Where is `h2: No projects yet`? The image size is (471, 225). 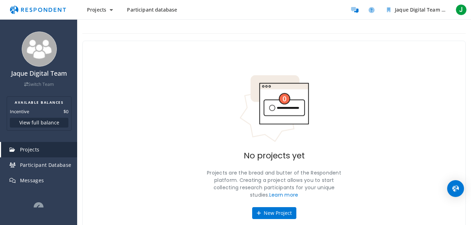 h2: No projects yet is located at coordinates (274, 156).